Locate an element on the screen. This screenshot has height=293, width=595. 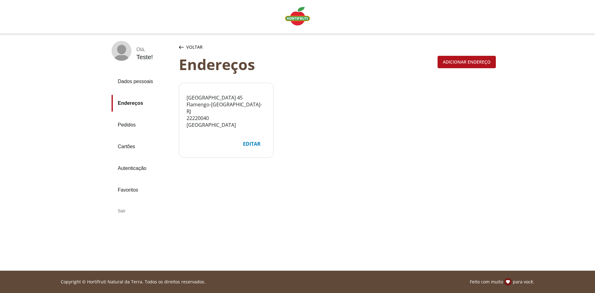
div: Linha de sessão is located at coordinates (297, 282).